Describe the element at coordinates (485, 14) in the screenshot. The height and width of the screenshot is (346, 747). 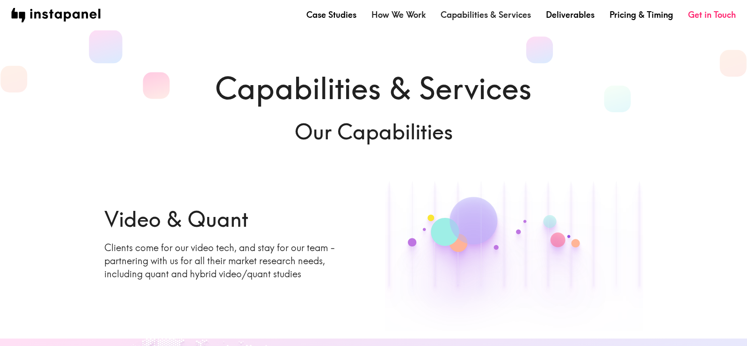
I see `a: Capabilities & Services` at that location.